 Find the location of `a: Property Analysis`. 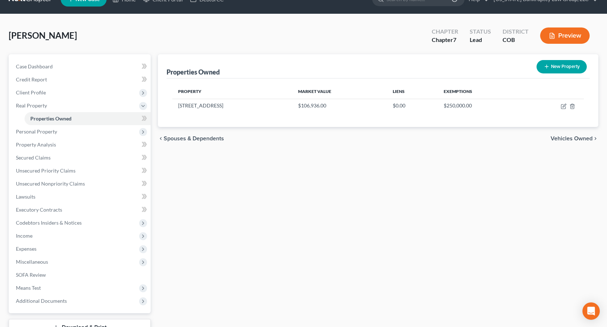

a: Property Analysis is located at coordinates (80, 145).